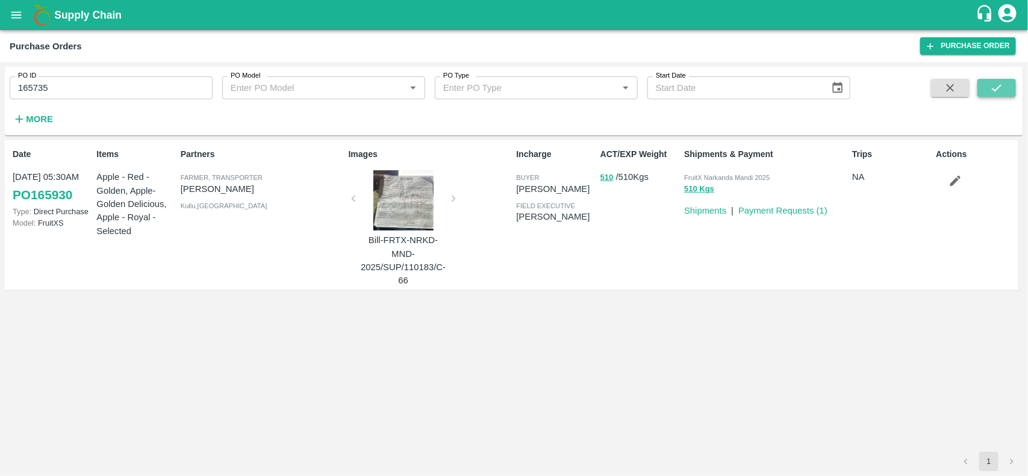 The height and width of the screenshot is (476, 1028). I want to click on p: / 510 Kgs, so click(640, 177).